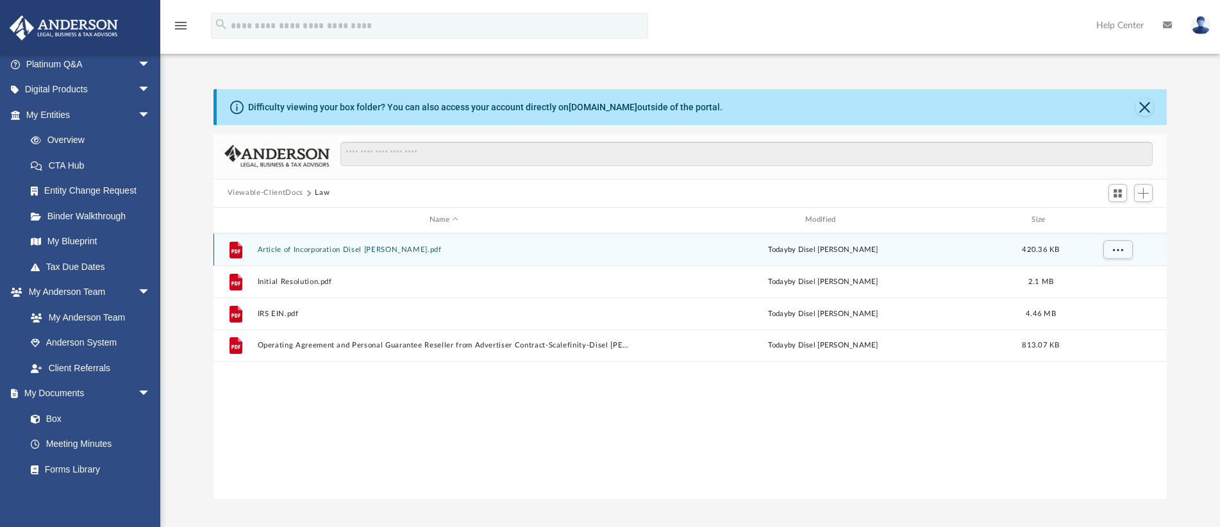 Image resolution: width=1220 pixels, height=527 pixels. Describe the element at coordinates (90, 495) in the screenshot. I see `a: Notarize` at that location.